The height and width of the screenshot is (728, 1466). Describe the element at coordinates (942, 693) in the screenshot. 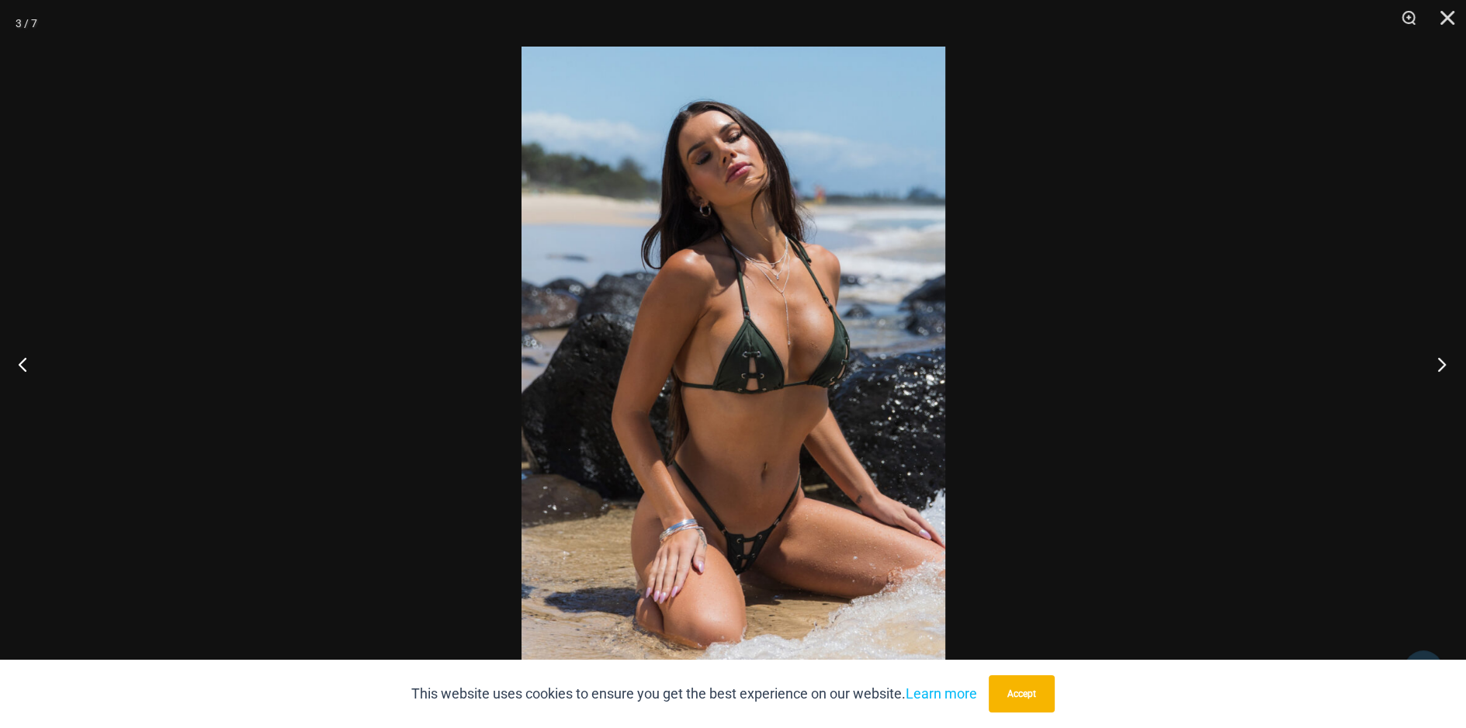

I see `a: Learn more` at that location.